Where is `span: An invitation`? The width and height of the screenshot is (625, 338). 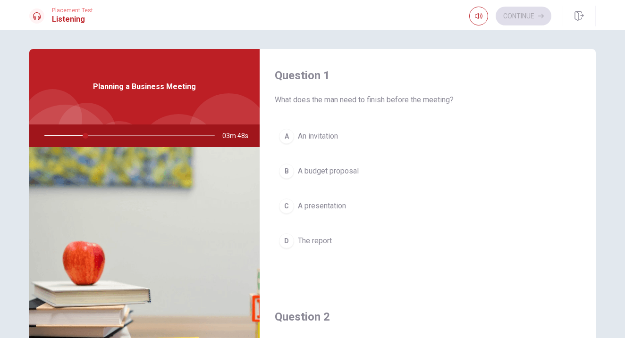 span: An invitation is located at coordinates (318, 136).